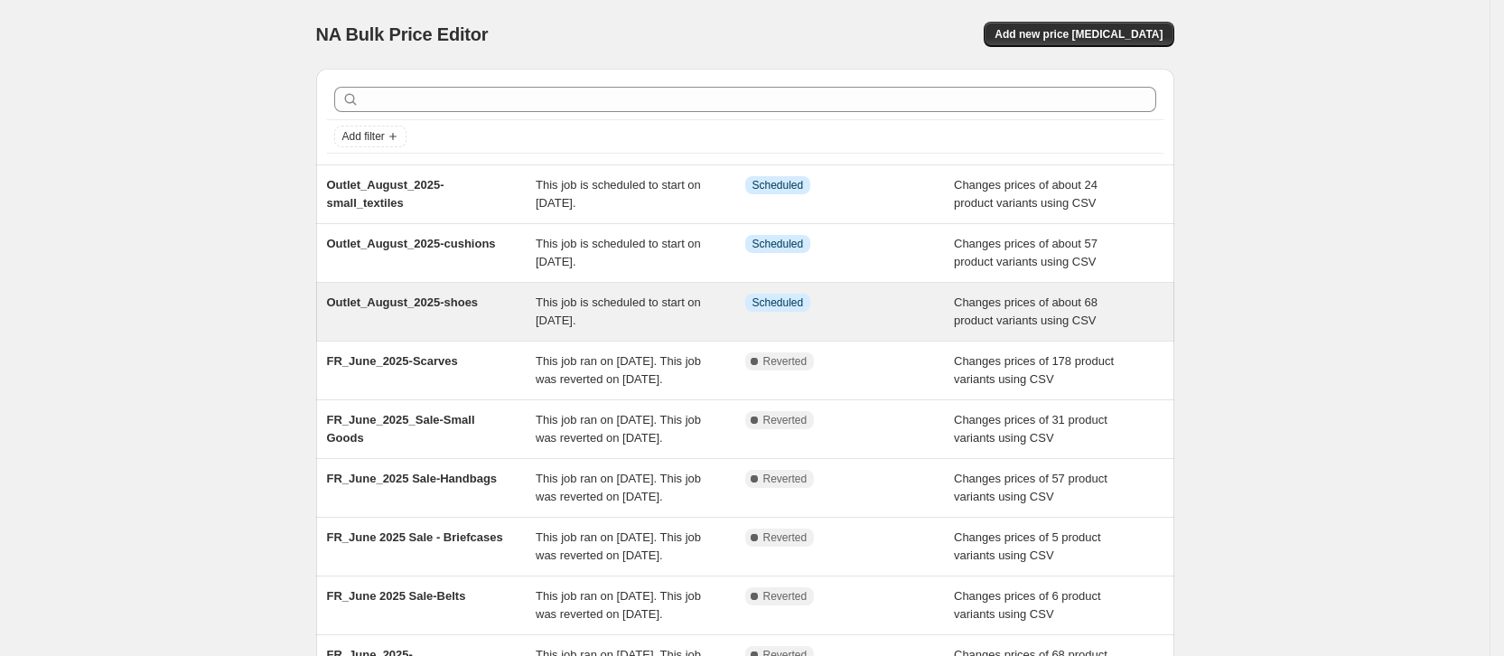  Describe the element at coordinates (363, 136) in the screenshot. I see `span: Add filter` at that location.